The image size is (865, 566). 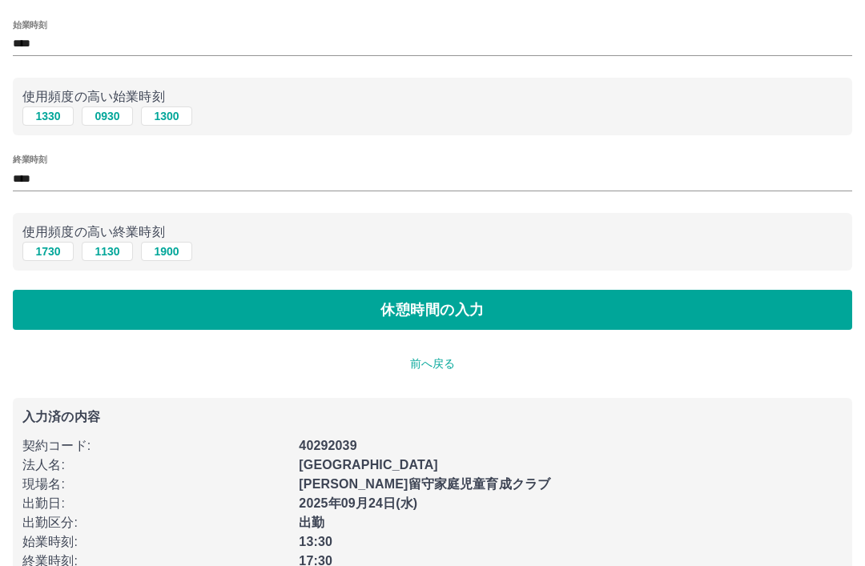 I want to click on b: 40292039, so click(x=328, y=445).